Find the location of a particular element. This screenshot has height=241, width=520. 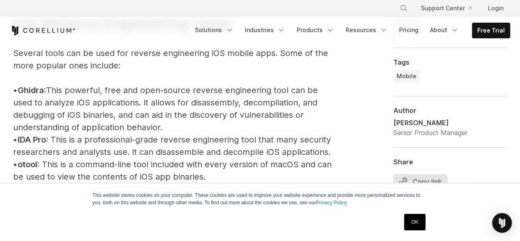

a: Pricing is located at coordinates (409, 30).